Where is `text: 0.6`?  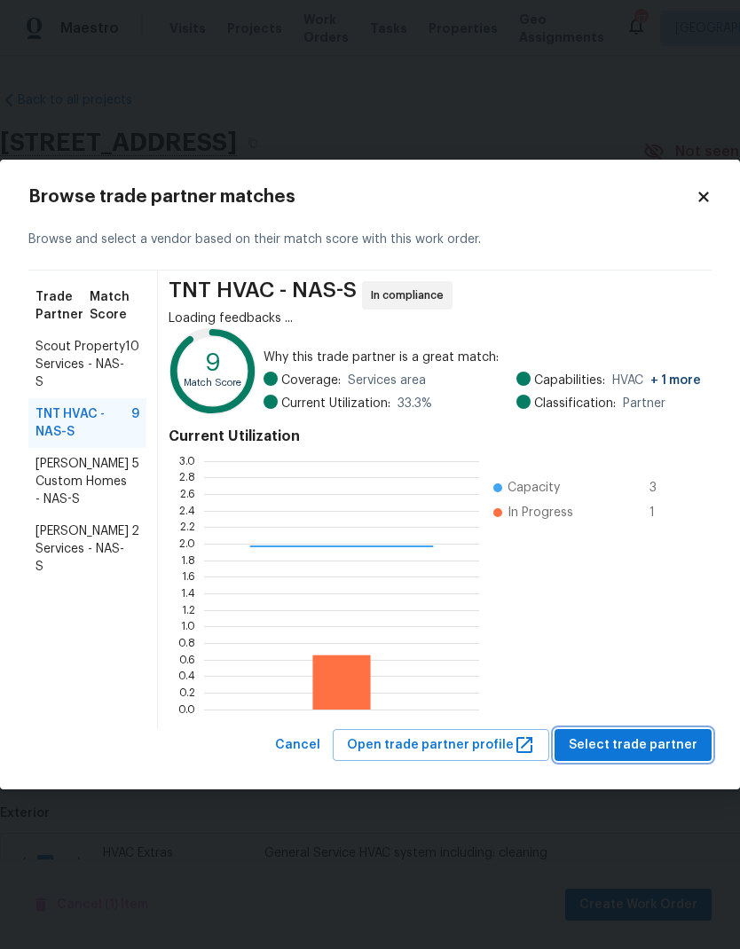
text: 0.6 is located at coordinates (187, 659).